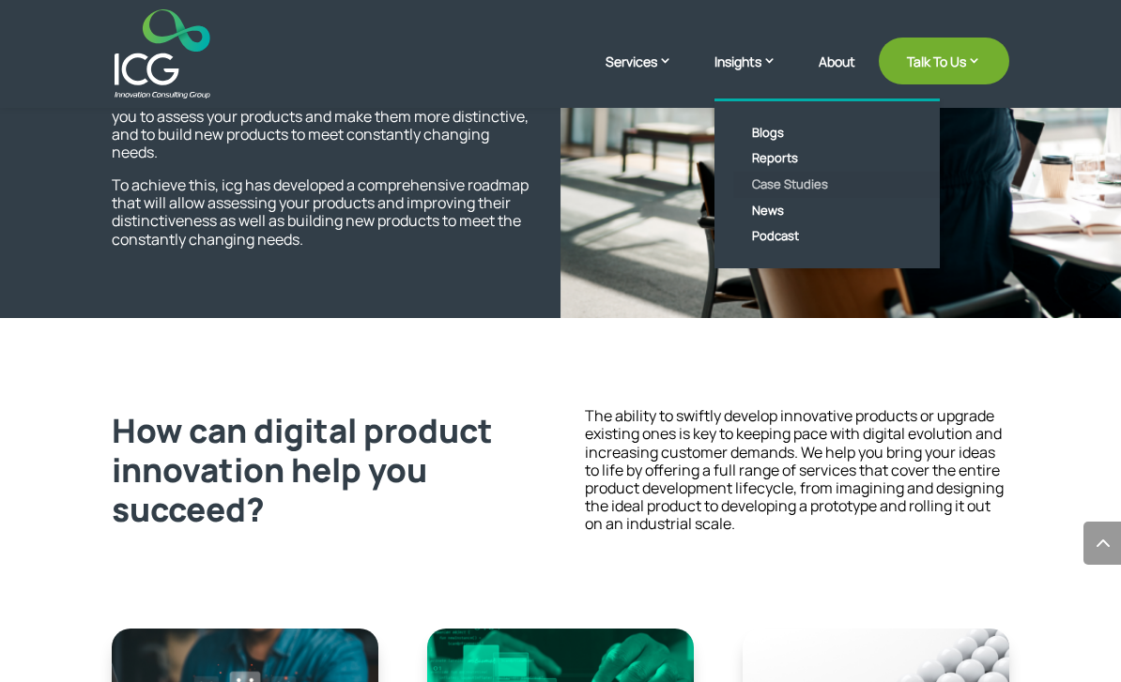 The width and height of the screenshot is (1121, 682). What do you see at coordinates (323, 212) in the screenshot?
I see `p: To achieve this, icg has developed a comprehensive roadmap that will allow assessing your product...` at bounding box center [323, 212].